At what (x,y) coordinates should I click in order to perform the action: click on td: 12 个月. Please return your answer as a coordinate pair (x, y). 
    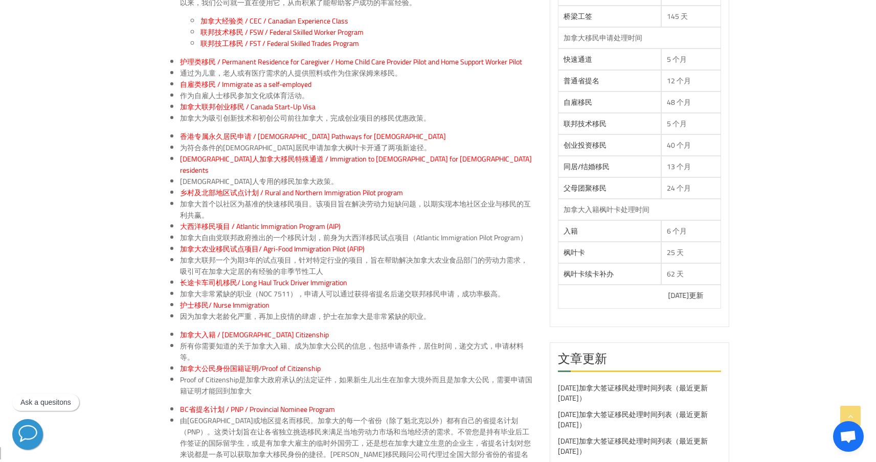
    Looking at the image, I should click on (691, 81).